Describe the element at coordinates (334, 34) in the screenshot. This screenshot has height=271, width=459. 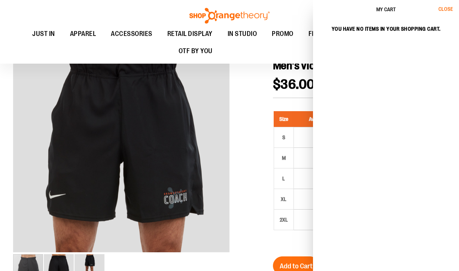
I see `span: FINAL PUSH SALE` at that location.